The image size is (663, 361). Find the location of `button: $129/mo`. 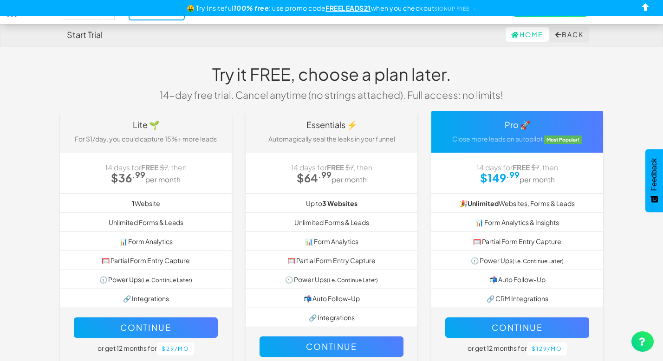

button: $129/mo is located at coordinates (547, 349).